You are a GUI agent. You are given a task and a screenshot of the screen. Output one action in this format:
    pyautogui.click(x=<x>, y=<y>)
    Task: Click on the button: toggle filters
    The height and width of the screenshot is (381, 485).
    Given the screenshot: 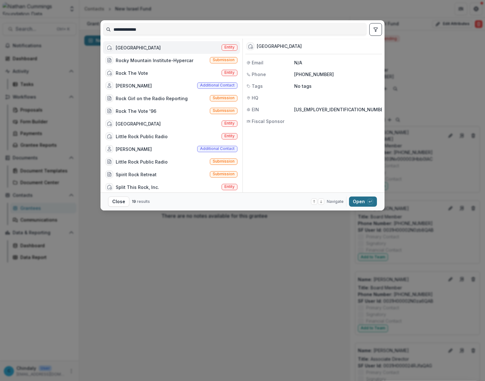 What is the action you would take?
    pyautogui.click(x=376, y=29)
    